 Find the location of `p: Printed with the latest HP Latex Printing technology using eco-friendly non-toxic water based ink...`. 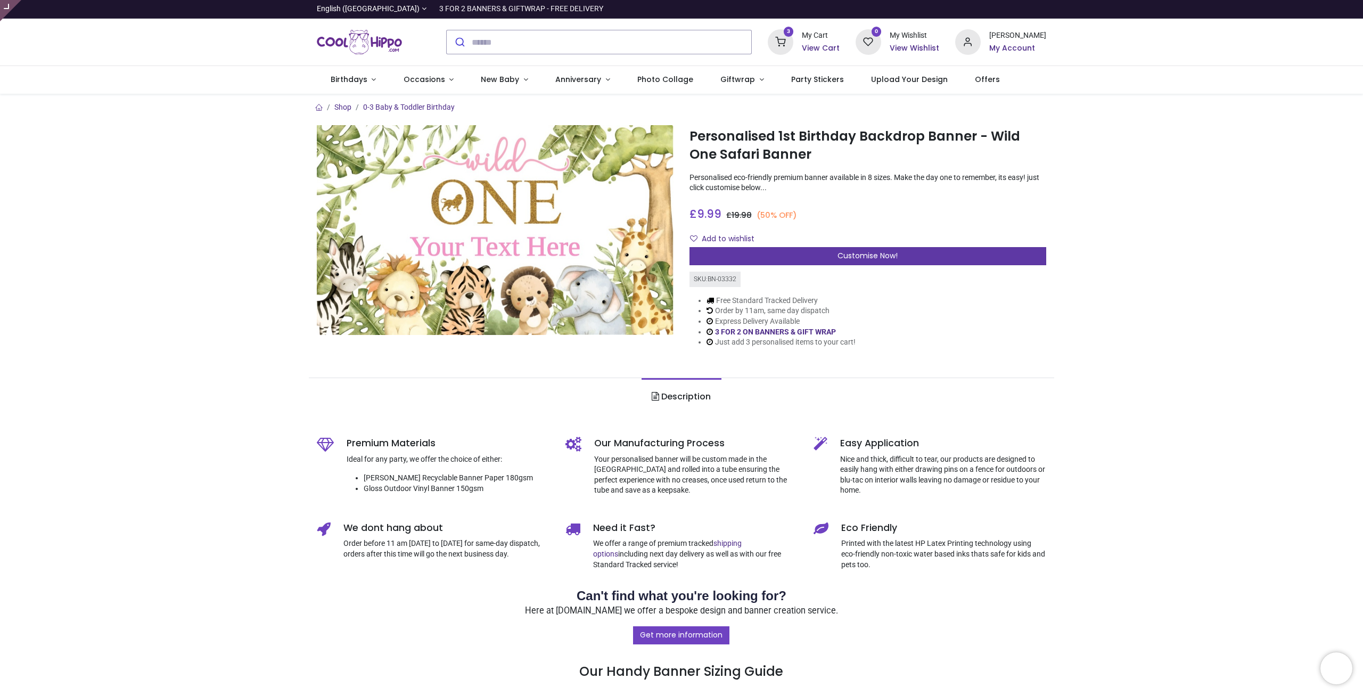

p: Printed with the latest HP Latex Printing technology using eco-friendly non-toxic water based ink... is located at coordinates (944, 554).